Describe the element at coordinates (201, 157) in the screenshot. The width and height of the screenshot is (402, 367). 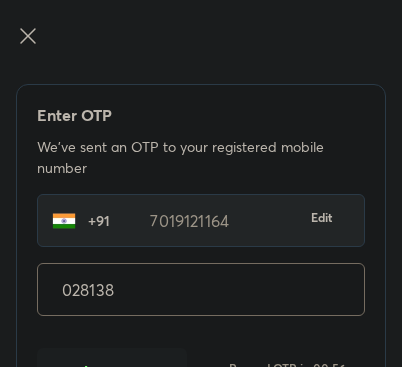
I see `p: We've sent an OTP to your registered mobile number` at that location.